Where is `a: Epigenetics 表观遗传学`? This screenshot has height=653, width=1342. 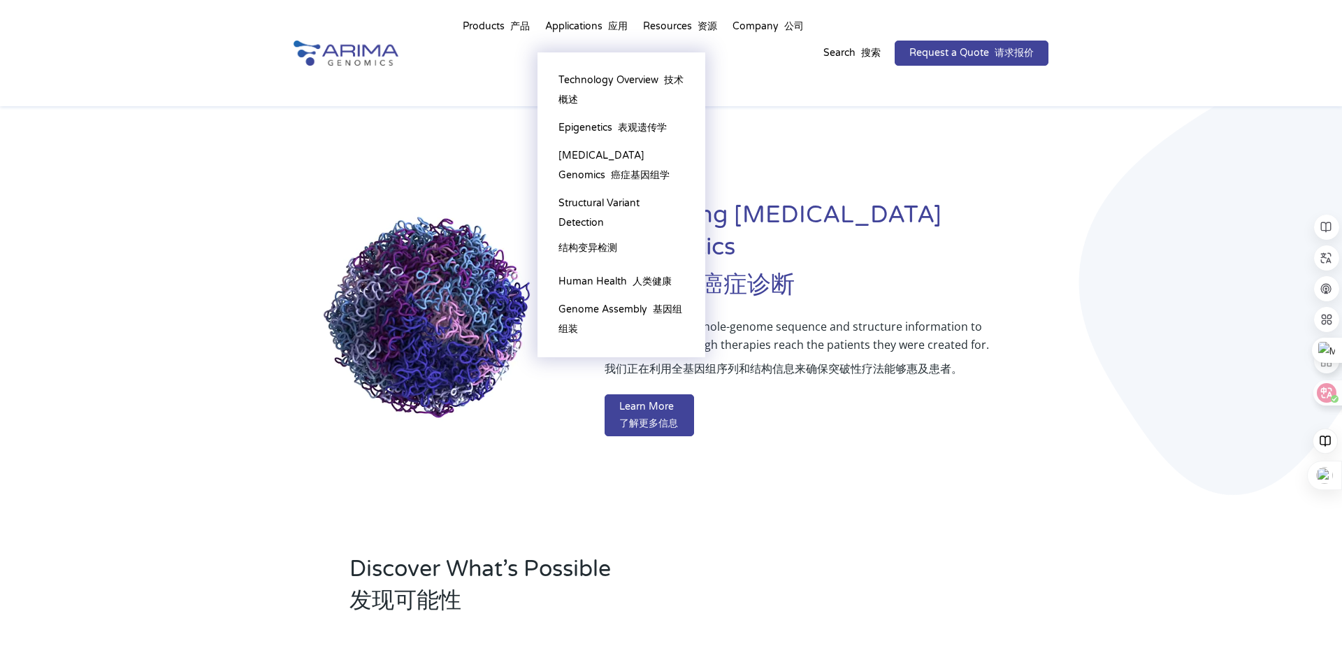 a: Epigenetics 表观遗传学 is located at coordinates (621, 128).